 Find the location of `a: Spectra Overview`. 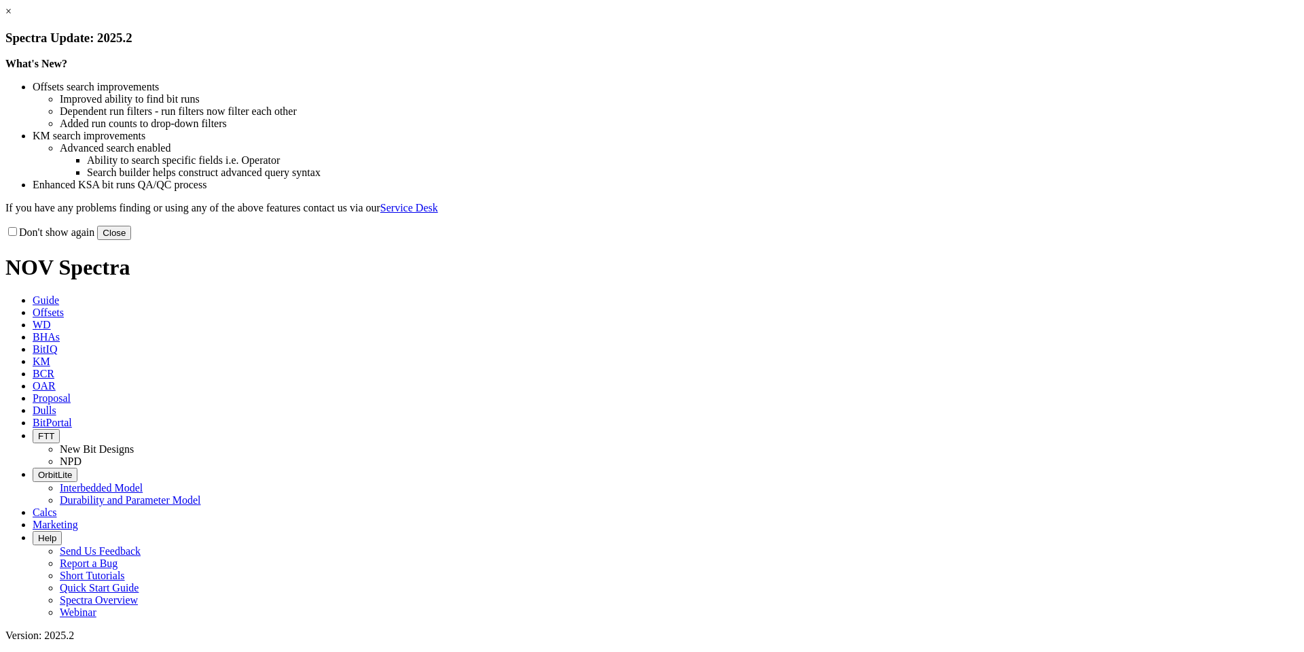

a: Spectra Overview is located at coordinates (99, 599).